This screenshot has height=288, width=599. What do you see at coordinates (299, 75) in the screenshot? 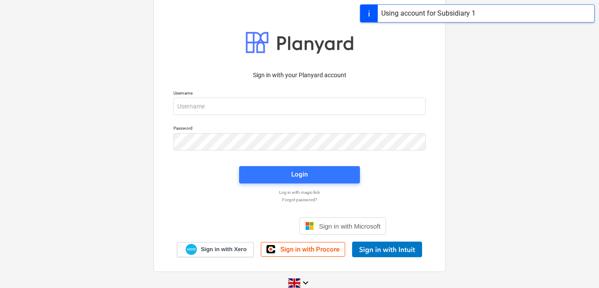
I see `p: Sign in with your Planyard account` at bounding box center [299, 75].